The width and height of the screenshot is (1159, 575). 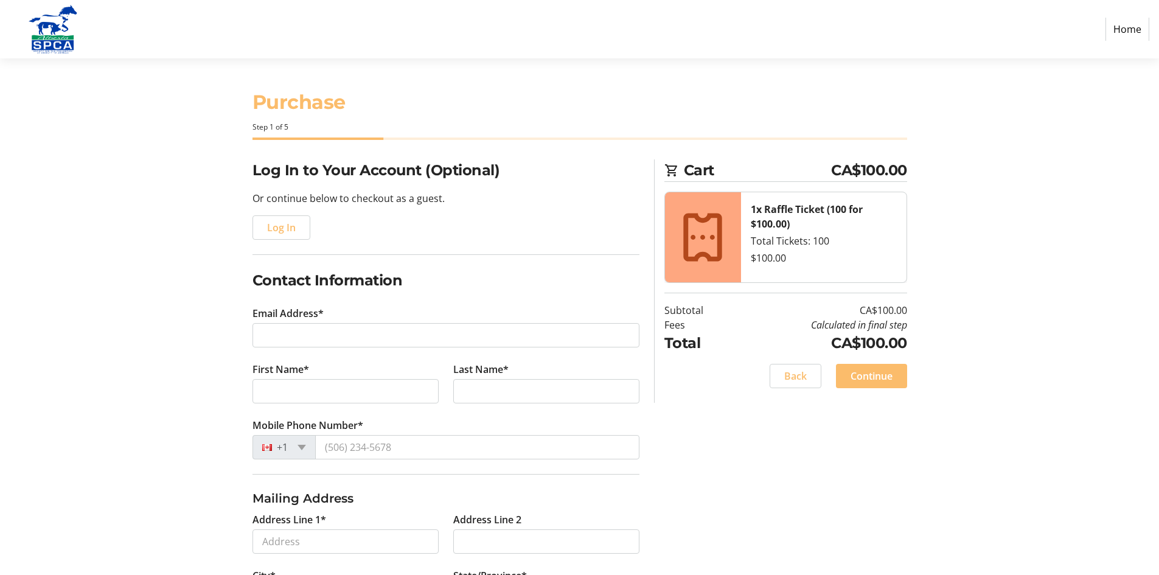 I want to click on td: Fees, so click(x=699, y=325).